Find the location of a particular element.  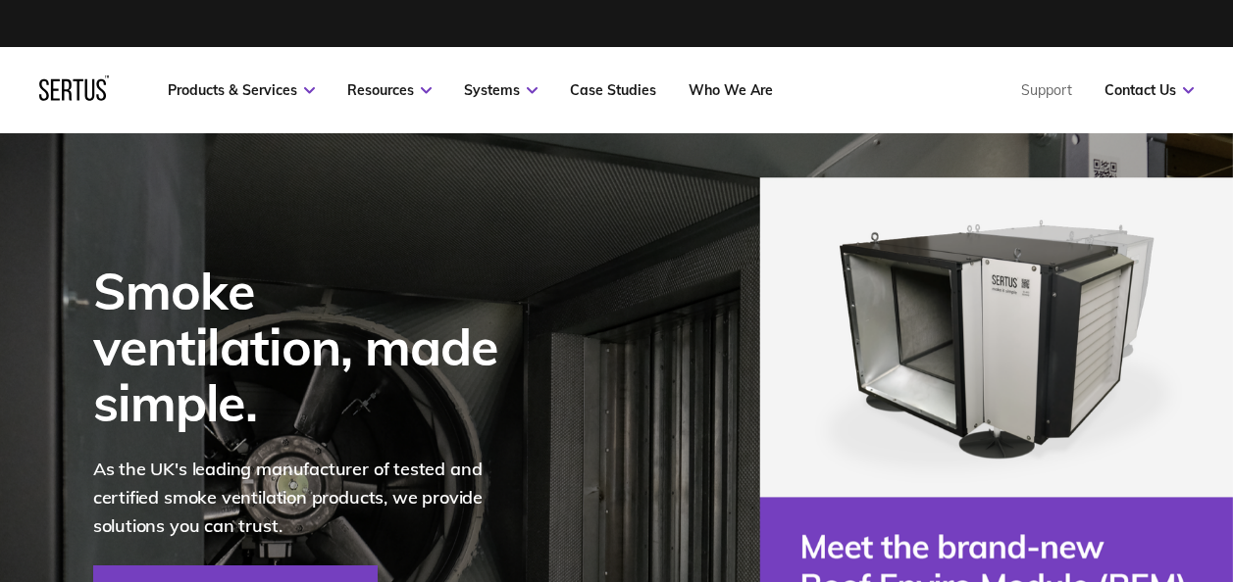

div: Smoke ventilation, made simple. is located at coordinates (309, 347).